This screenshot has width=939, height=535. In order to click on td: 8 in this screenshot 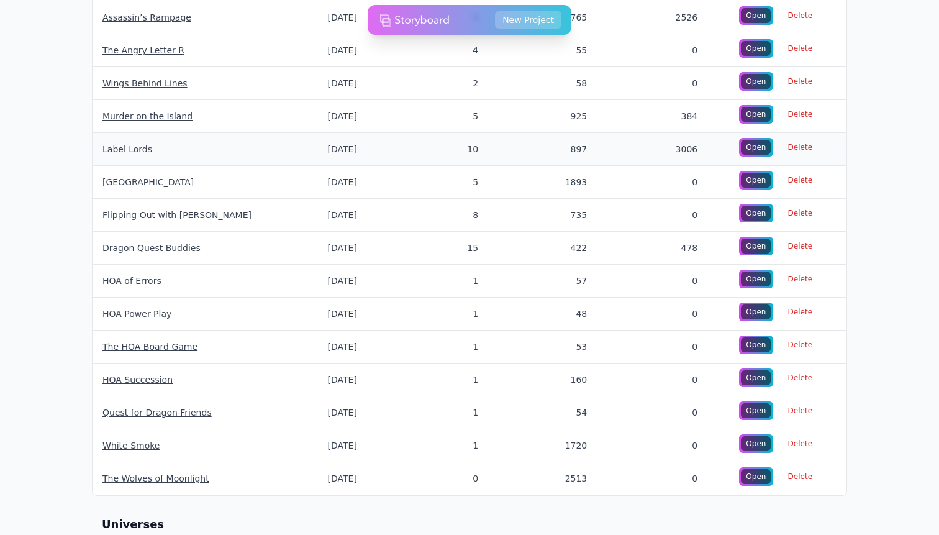, I will do `click(444, 215)`.